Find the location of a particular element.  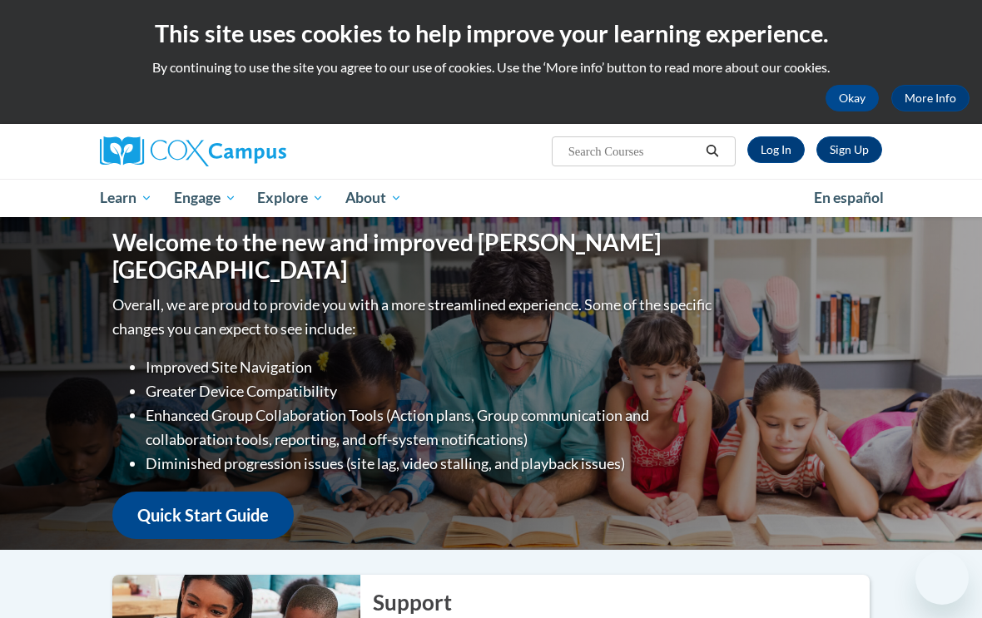

span: En español is located at coordinates (848, 197).